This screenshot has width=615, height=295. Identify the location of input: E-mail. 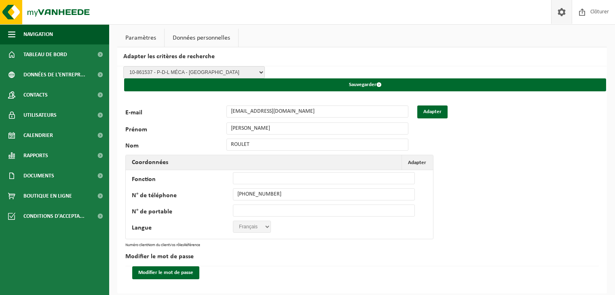
(317, 112).